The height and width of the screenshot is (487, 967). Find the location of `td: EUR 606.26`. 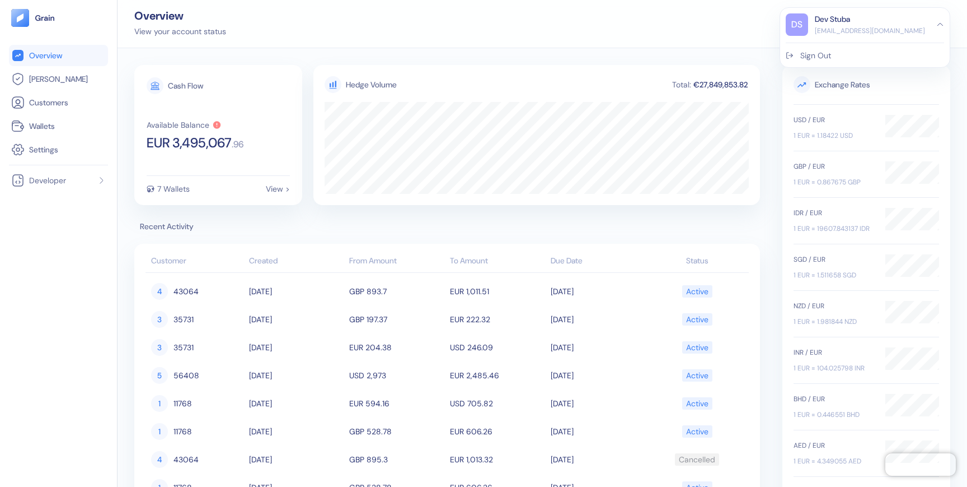

td: EUR 606.26 is located at coordinates (498, 431).